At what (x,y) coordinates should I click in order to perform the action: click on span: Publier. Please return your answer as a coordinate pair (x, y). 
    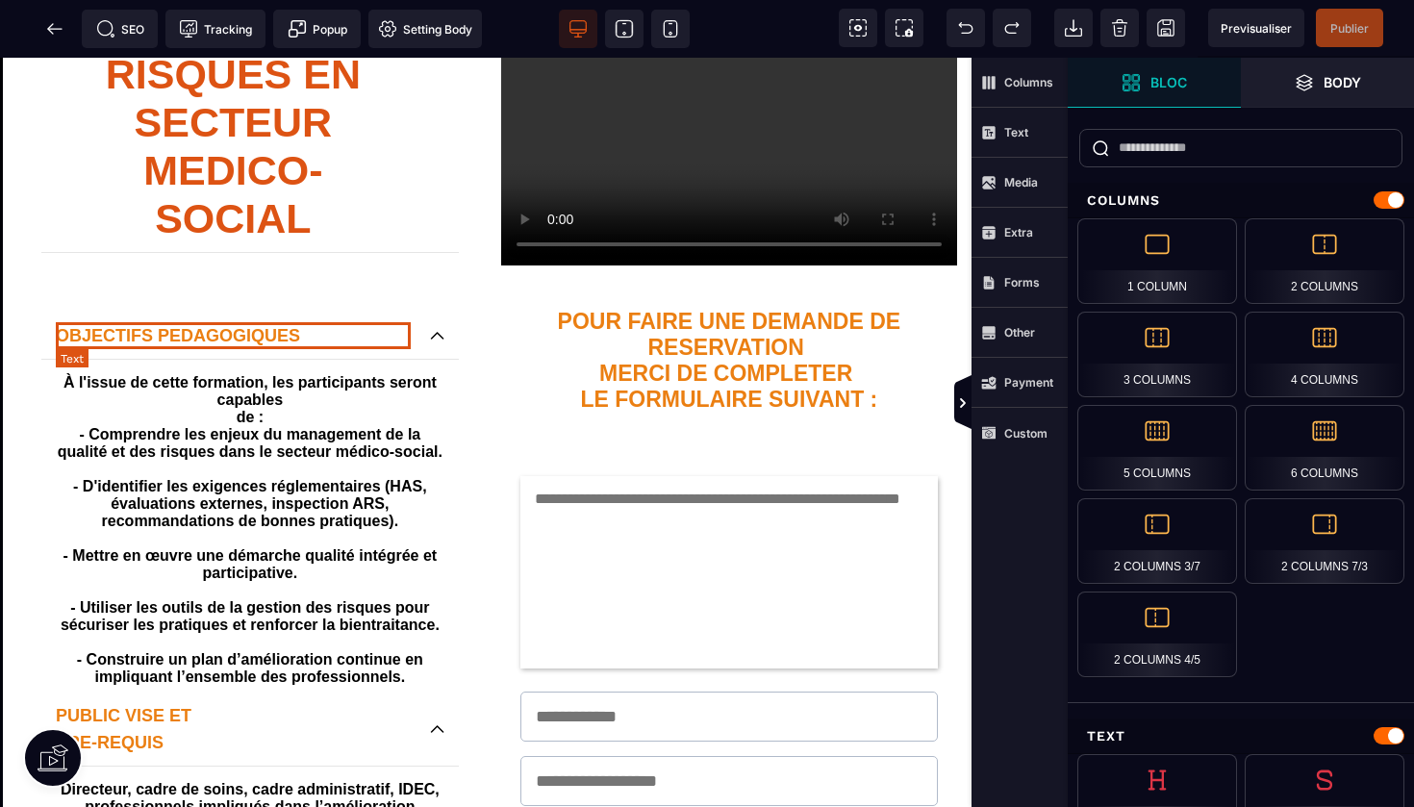
    Looking at the image, I should click on (1350, 28).